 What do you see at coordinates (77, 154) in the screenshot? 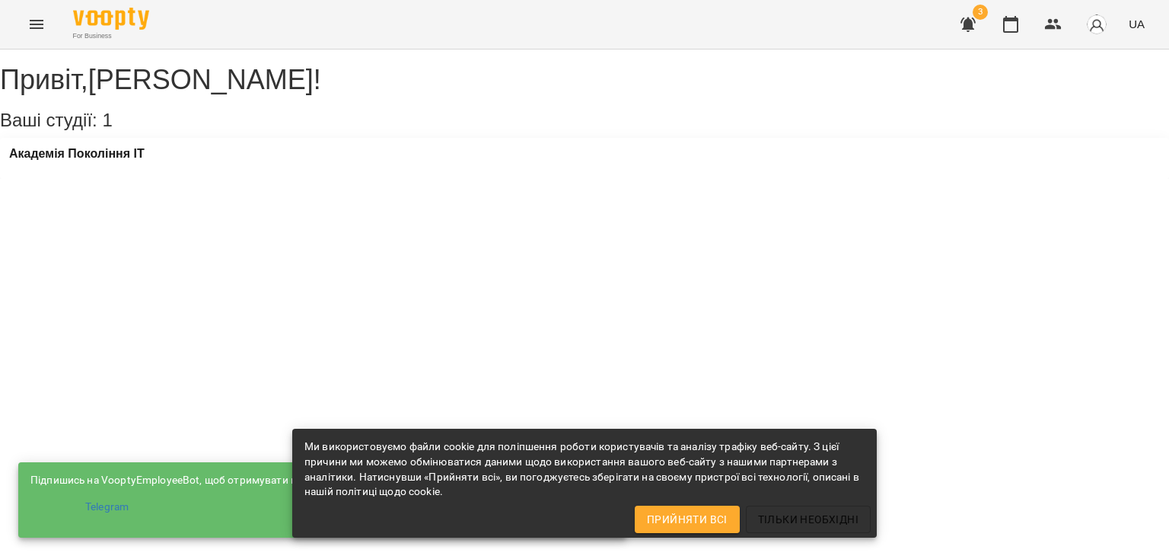
I see `h3: Академія Покоління ІТ` at bounding box center [77, 154].